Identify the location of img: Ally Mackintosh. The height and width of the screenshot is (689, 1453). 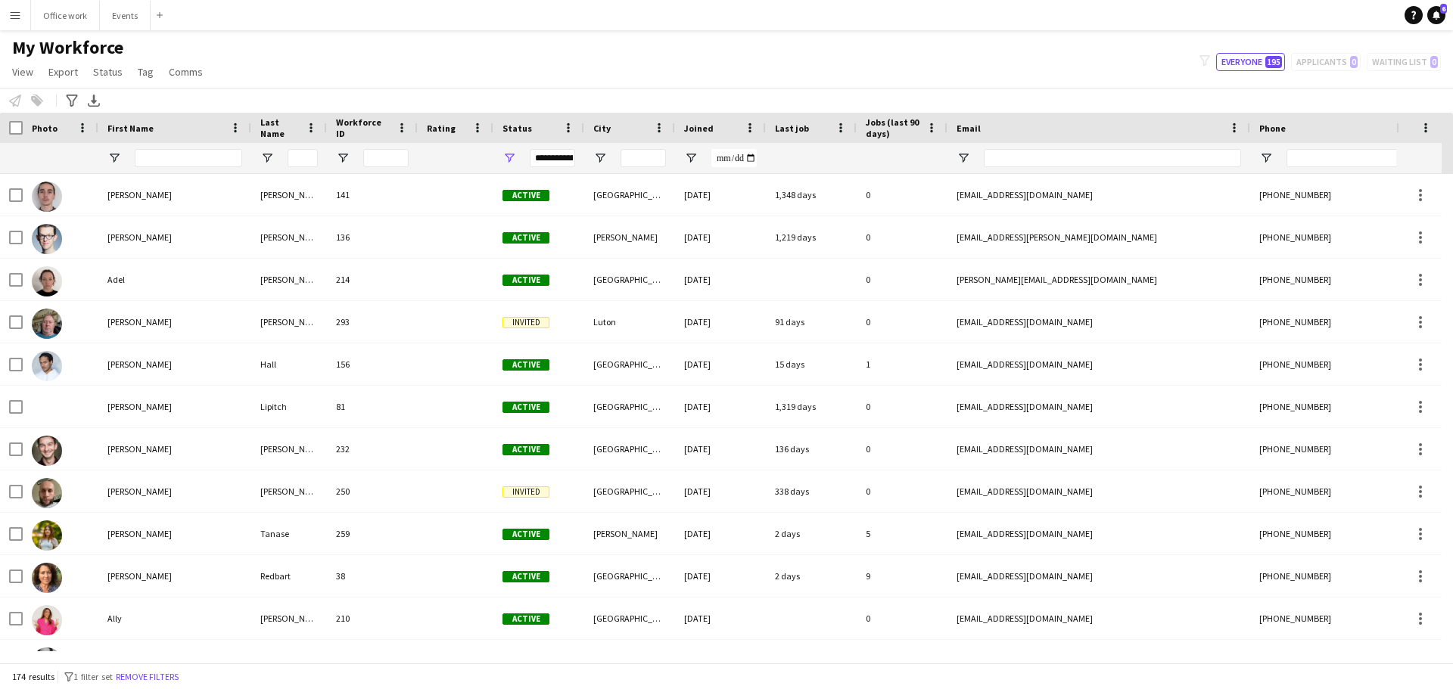
(47, 620).